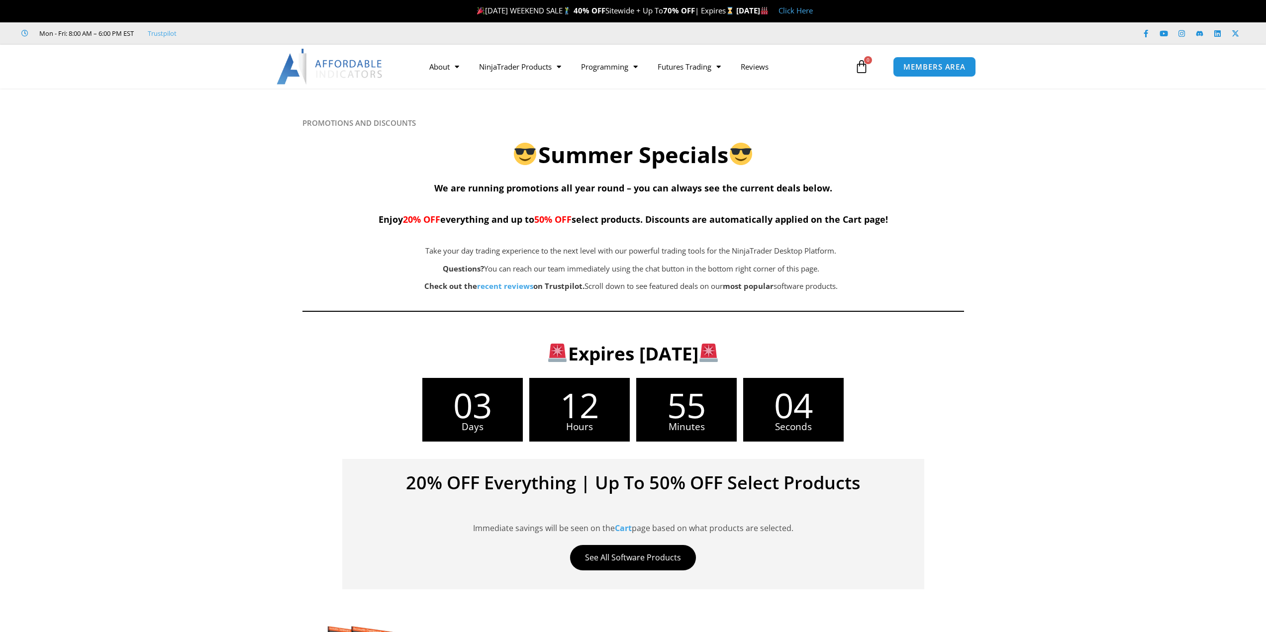 The width and height of the screenshot is (1266, 632). Describe the element at coordinates (687, 427) in the screenshot. I see `span: Minutes` at that location.